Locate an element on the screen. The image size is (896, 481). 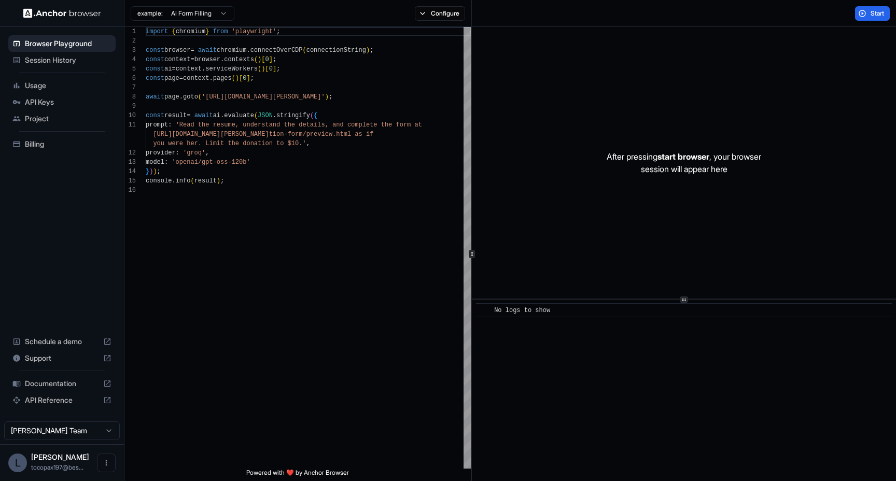
div: Session History is located at coordinates (62, 60).